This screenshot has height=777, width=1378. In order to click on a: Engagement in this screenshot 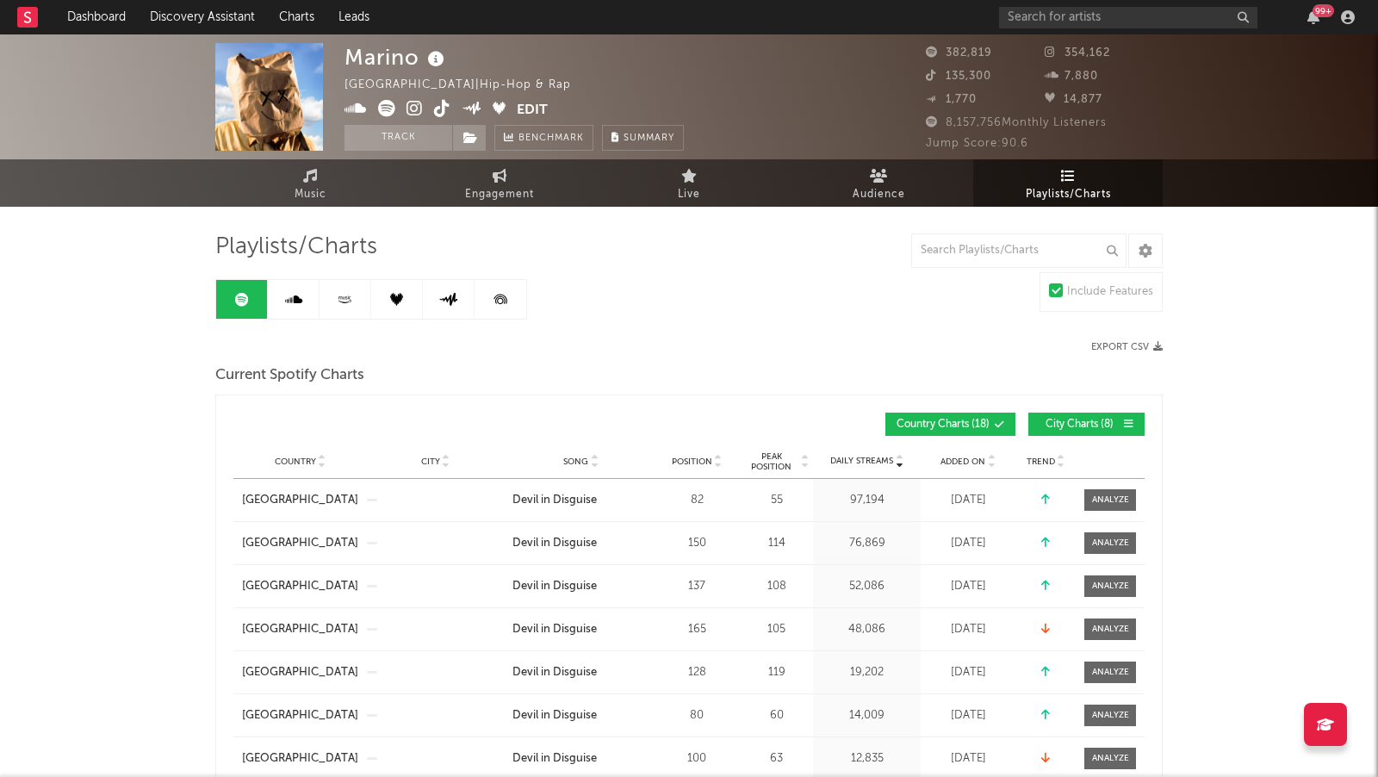, I will do `click(500, 183)`.